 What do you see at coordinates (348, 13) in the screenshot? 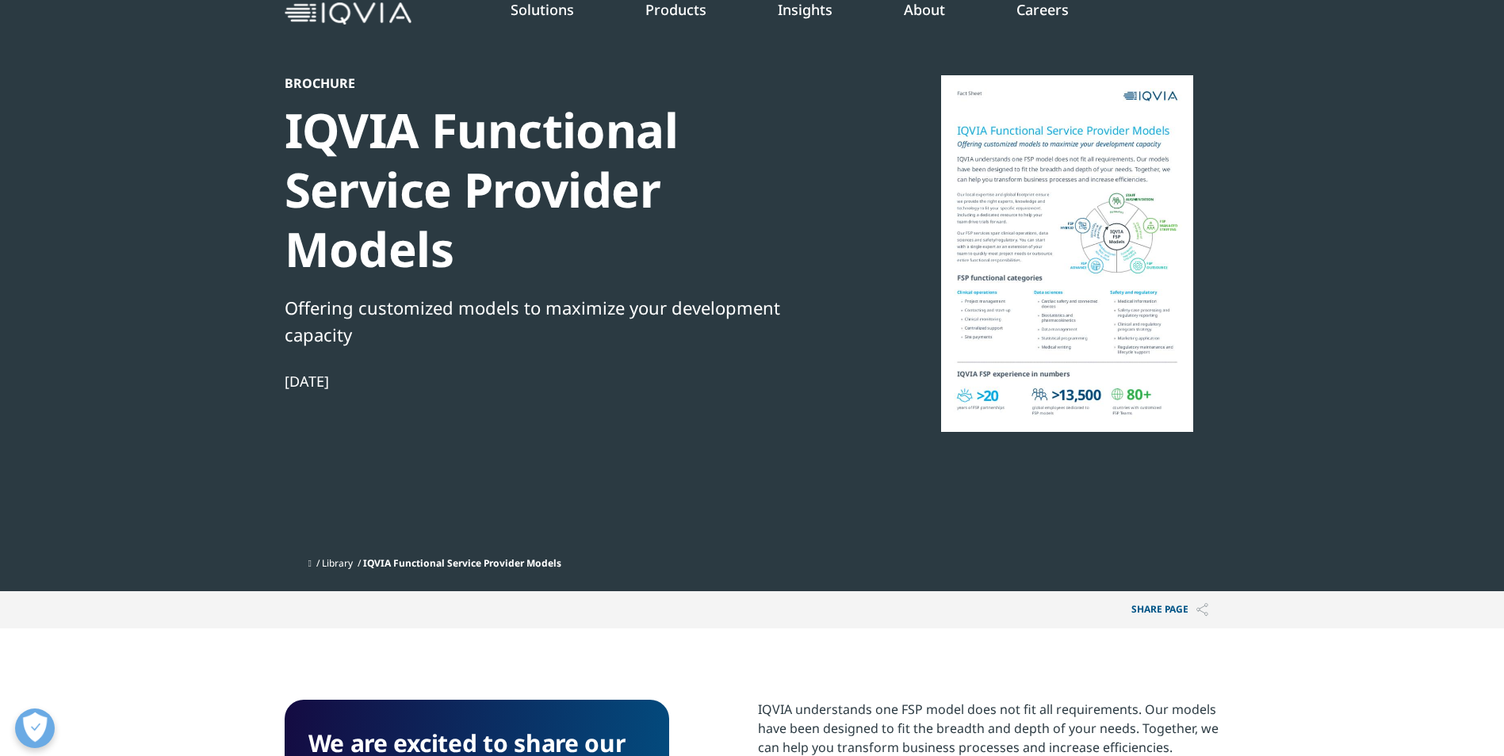
I see `img: IQVIA Healthcare Information Technology and Pharma Clinical Research Company` at bounding box center [348, 13].